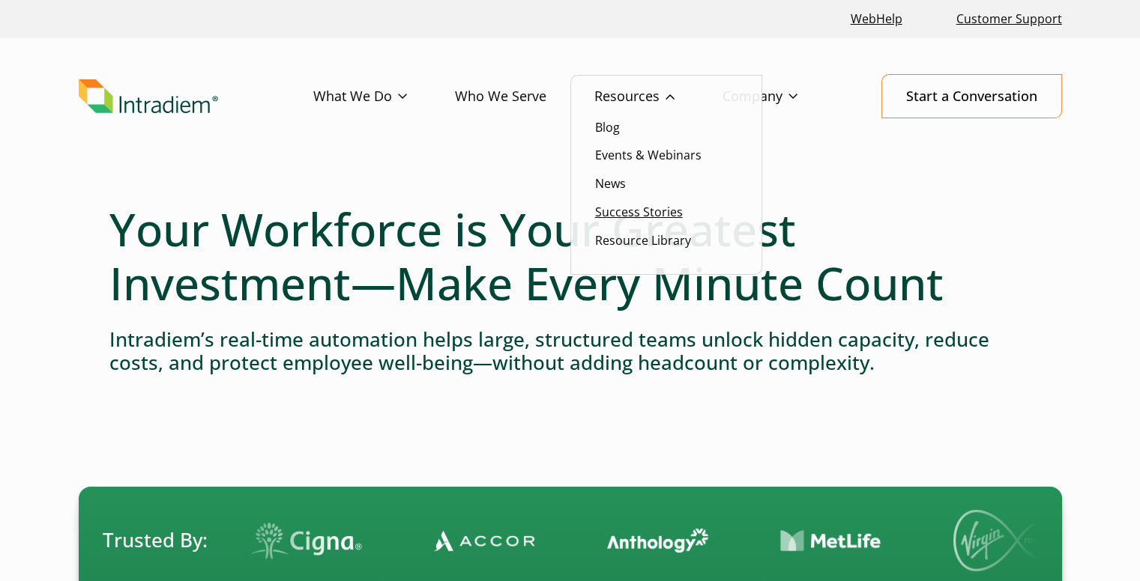  What do you see at coordinates (1009, 19) in the screenshot?
I see `a: Customer Support` at bounding box center [1009, 19].